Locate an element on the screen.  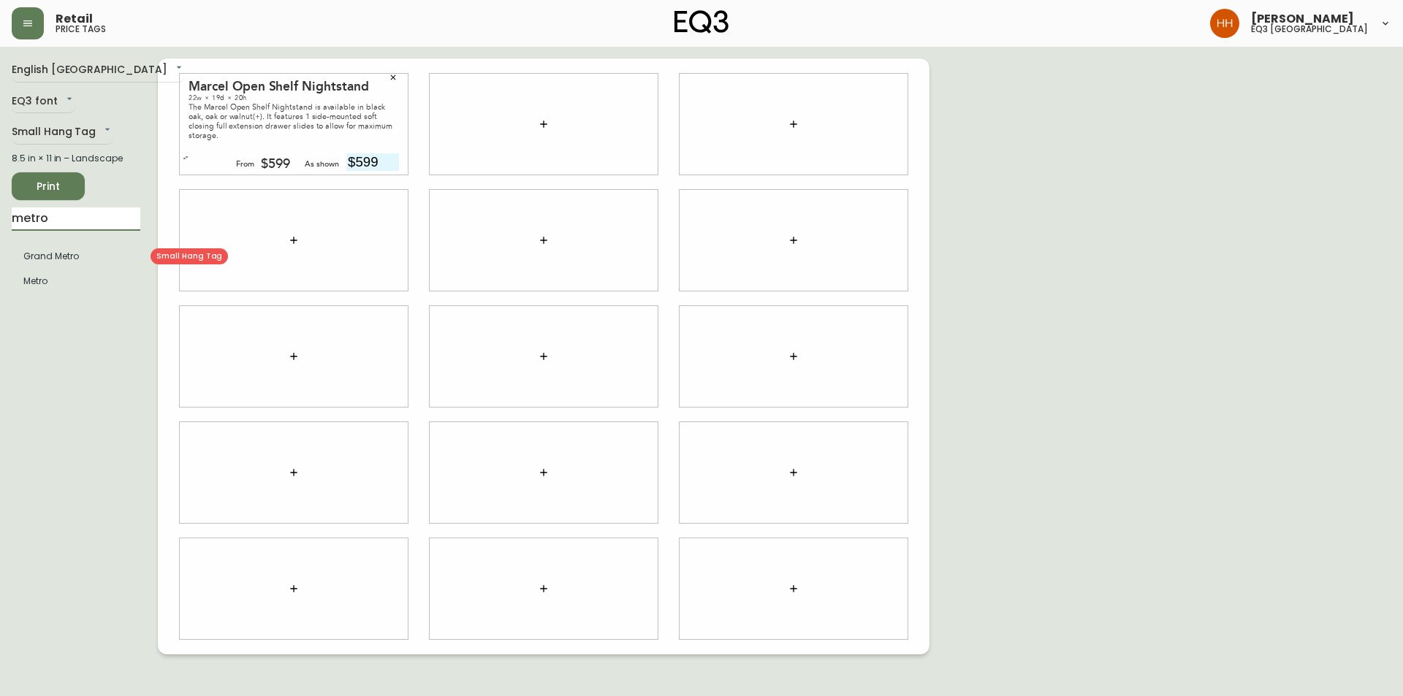
img: 6b766095664b4c6b511bd6e414aa3971 is located at coordinates (1224, 23).